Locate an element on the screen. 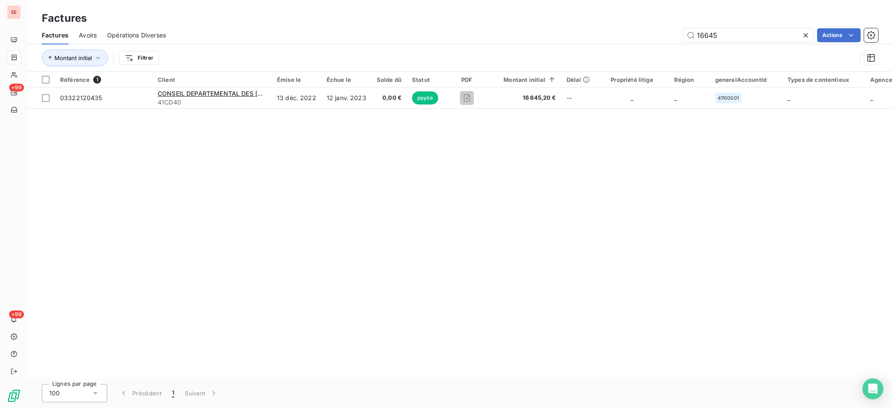  span: 100 is located at coordinates (54, 393).